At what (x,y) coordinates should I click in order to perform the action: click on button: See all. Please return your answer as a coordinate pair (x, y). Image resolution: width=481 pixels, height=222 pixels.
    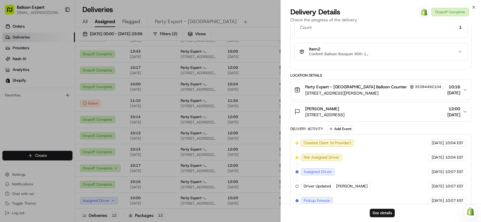
    Looking at the image, I should click on (101, 81).